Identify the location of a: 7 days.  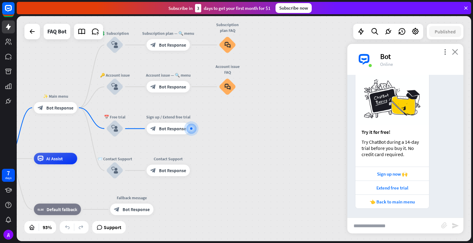
(8, 176).